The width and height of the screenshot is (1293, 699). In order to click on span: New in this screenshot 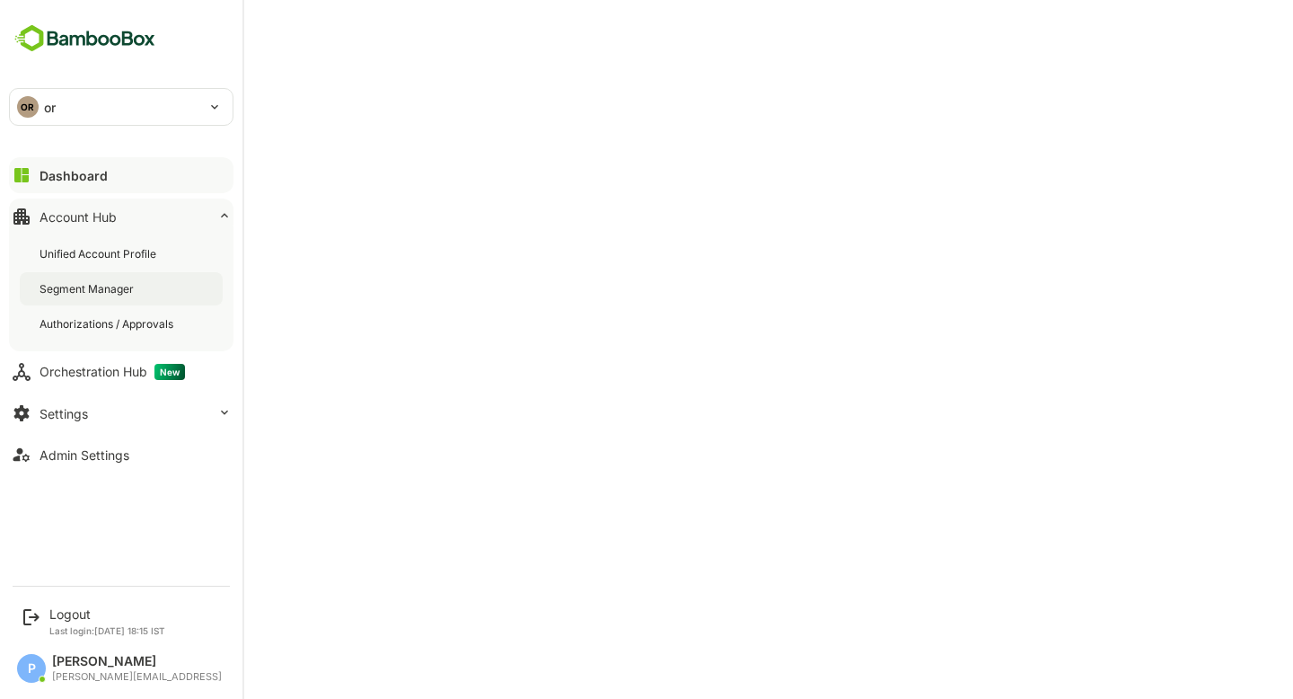, I will do `click(170, 372)`.